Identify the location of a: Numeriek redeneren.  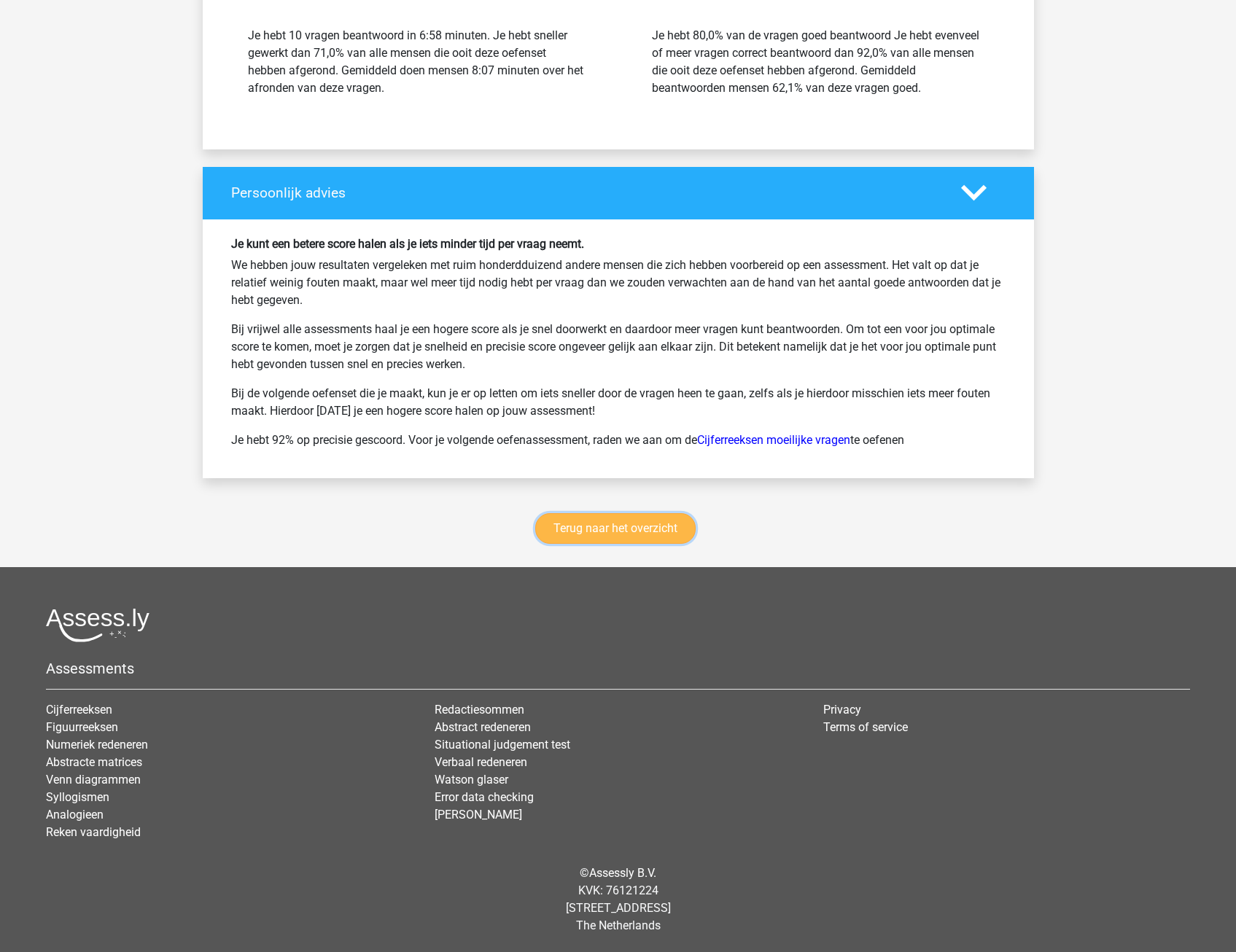
(97, 745).